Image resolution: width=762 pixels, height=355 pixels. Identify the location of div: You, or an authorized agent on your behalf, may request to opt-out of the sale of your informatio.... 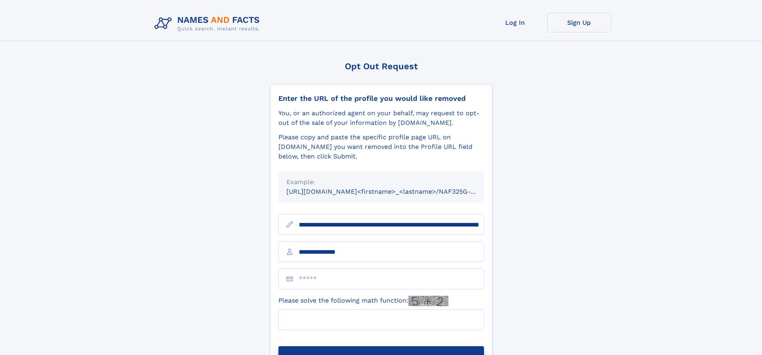
(381, 118).